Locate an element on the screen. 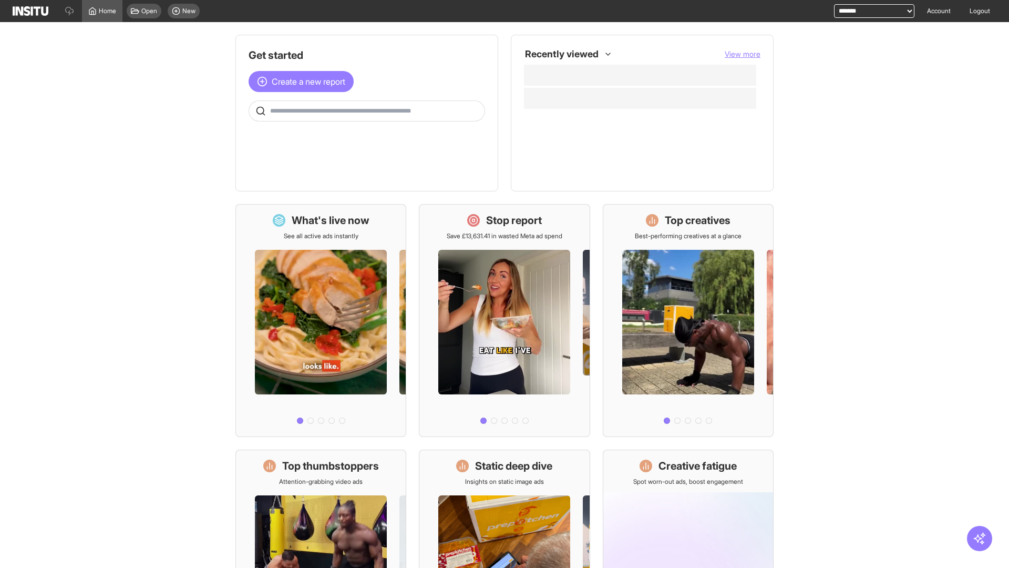  button: View more is located at coordinates (743, 54).